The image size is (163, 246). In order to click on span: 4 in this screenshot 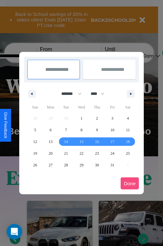, I will do `click(128, 118)`.